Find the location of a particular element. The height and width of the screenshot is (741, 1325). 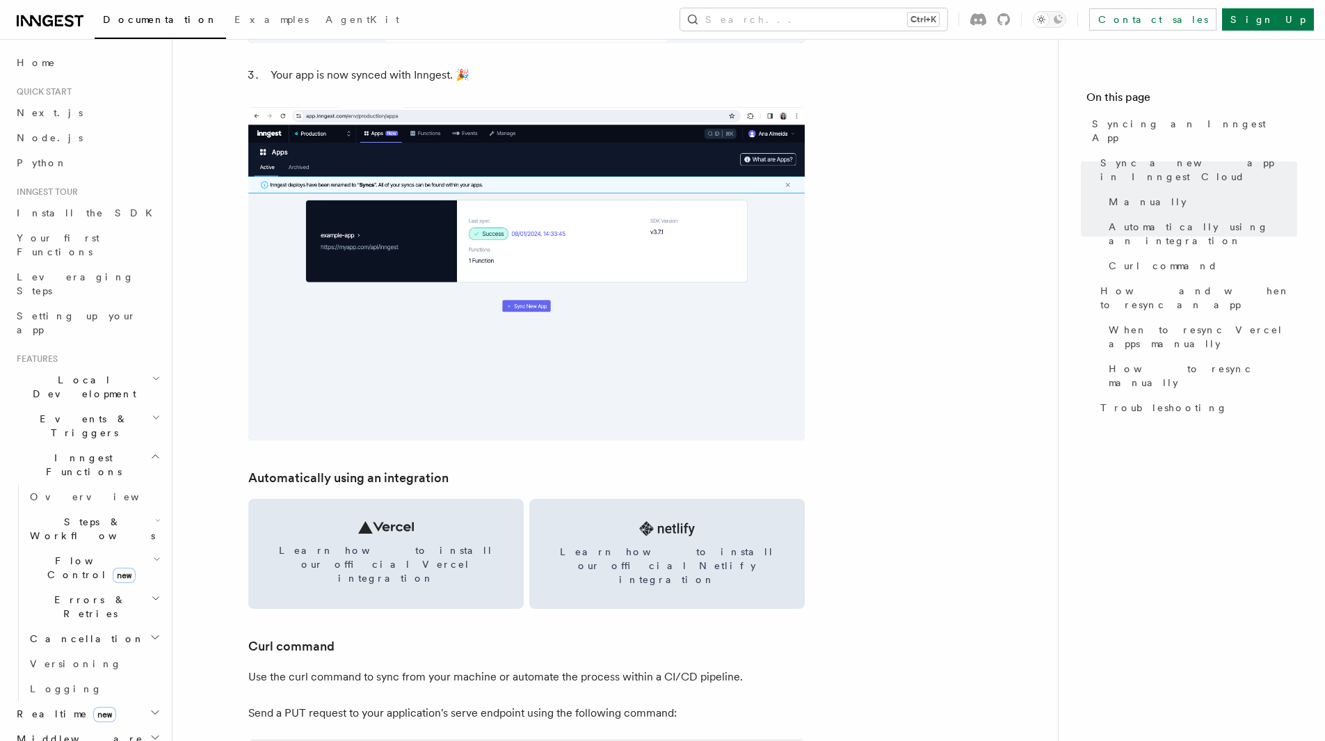

span: Documentation is located at coordinates (160, 19).